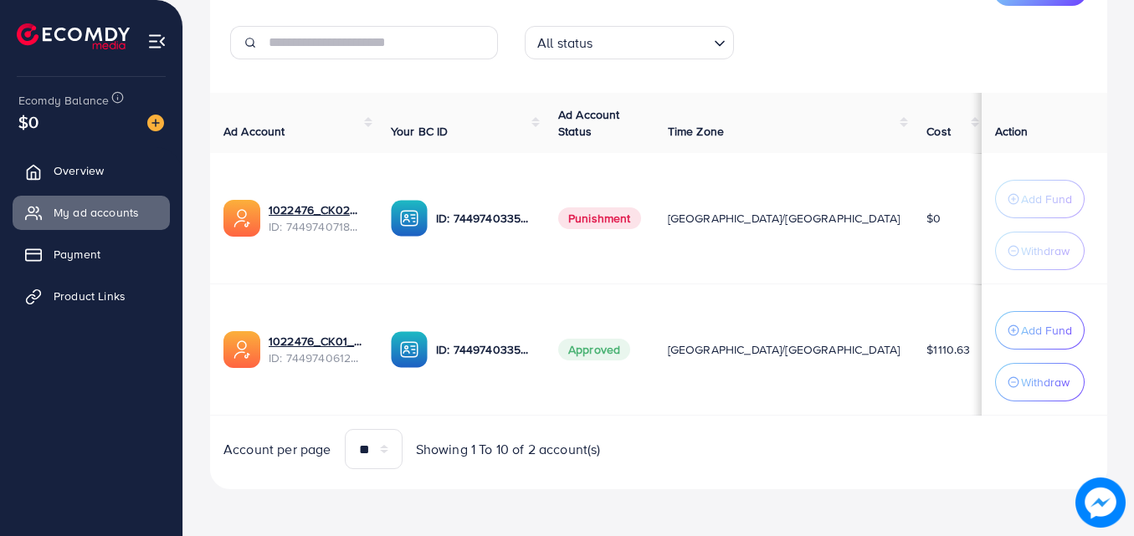  What do you see at coordinates (508, 449) in the screenshot?
I see `span: Showing 1 To 10 of 2 account(s)` at bounding box center [508, 449].